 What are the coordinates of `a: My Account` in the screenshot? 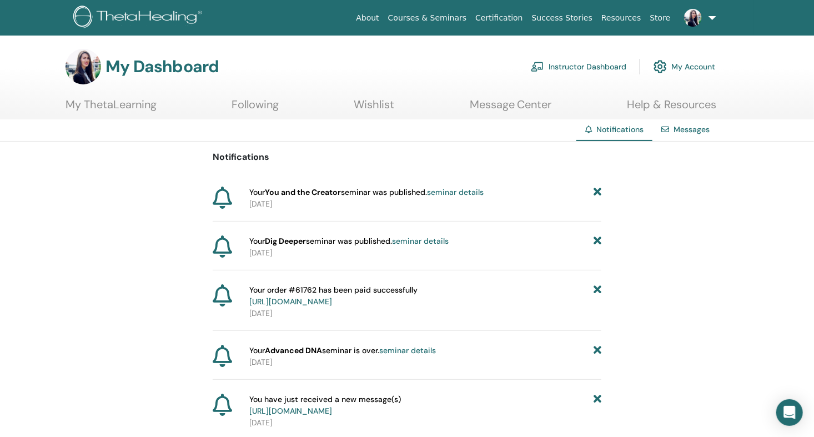 It's located at (684, 67).